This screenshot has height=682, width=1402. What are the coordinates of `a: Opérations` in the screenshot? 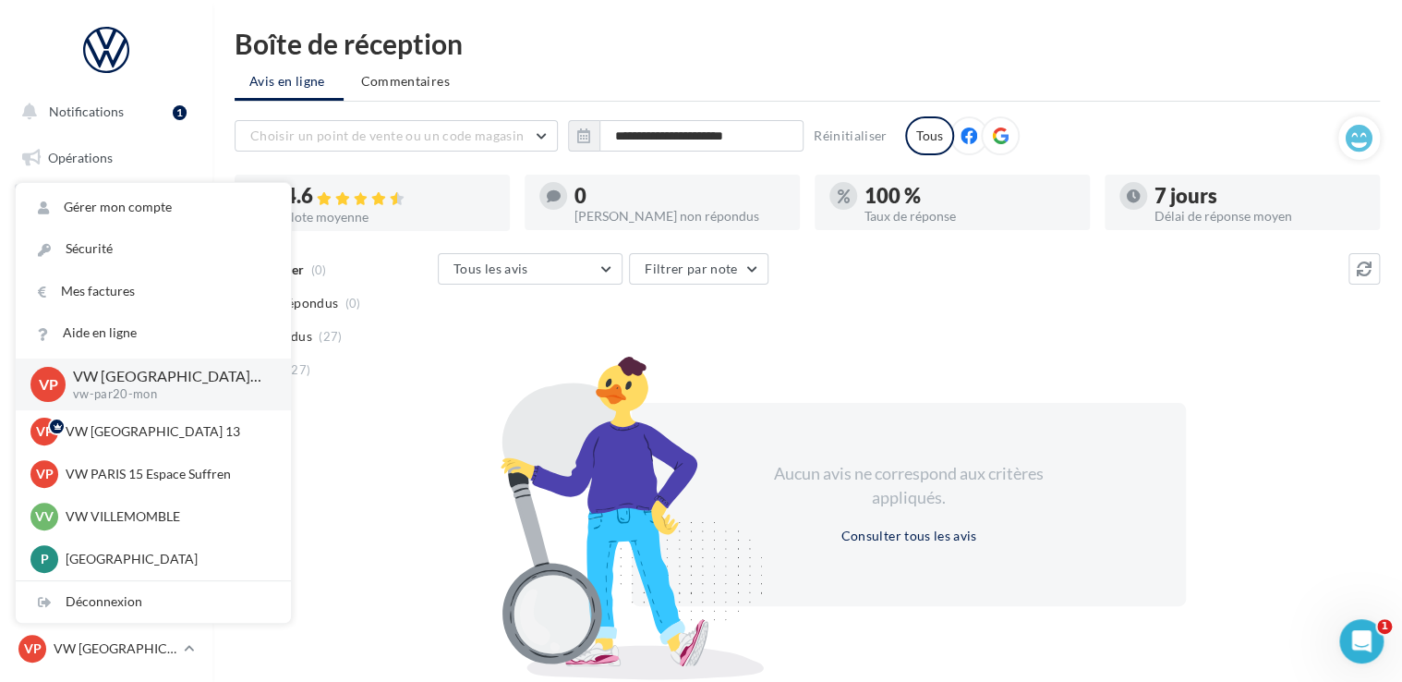 It's located at (106, 158).